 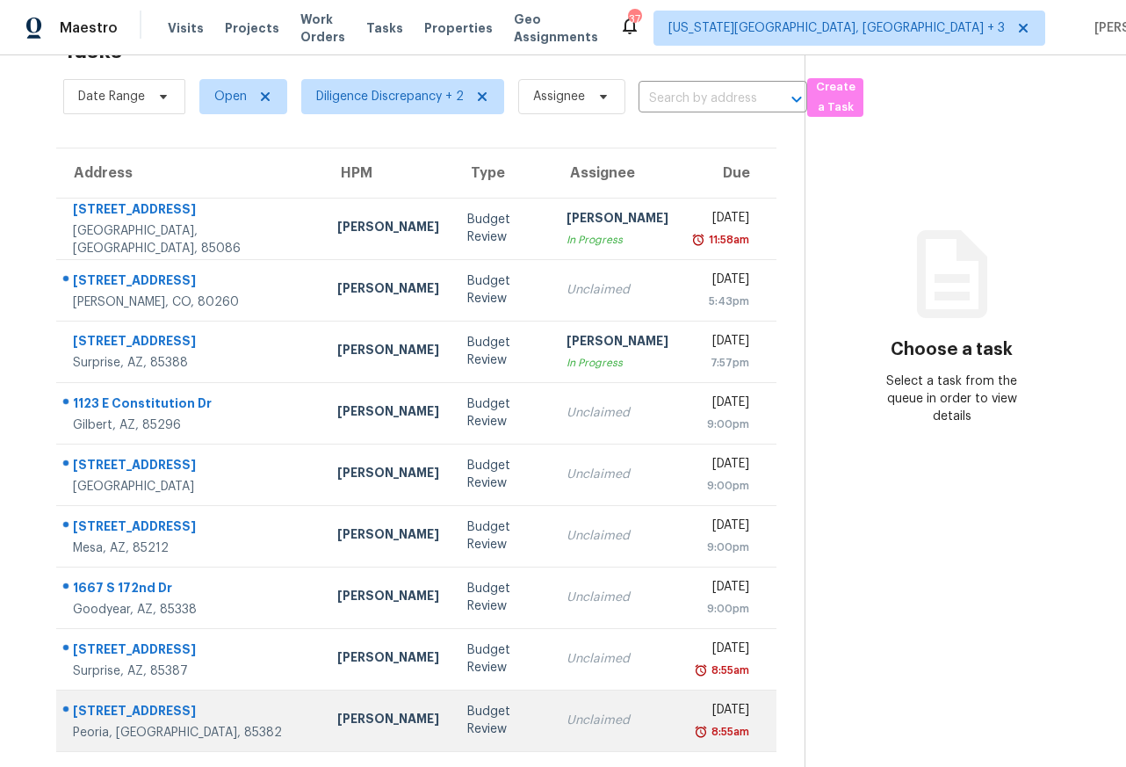 What do you see at coordinates (92, 51) in the screenshot?
I see `h2: Tasks` at bounding box center [92, 51].